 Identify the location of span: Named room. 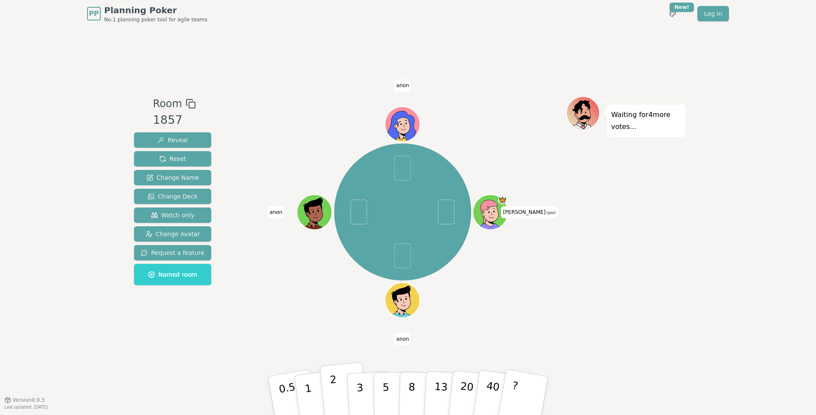
(172, 275).